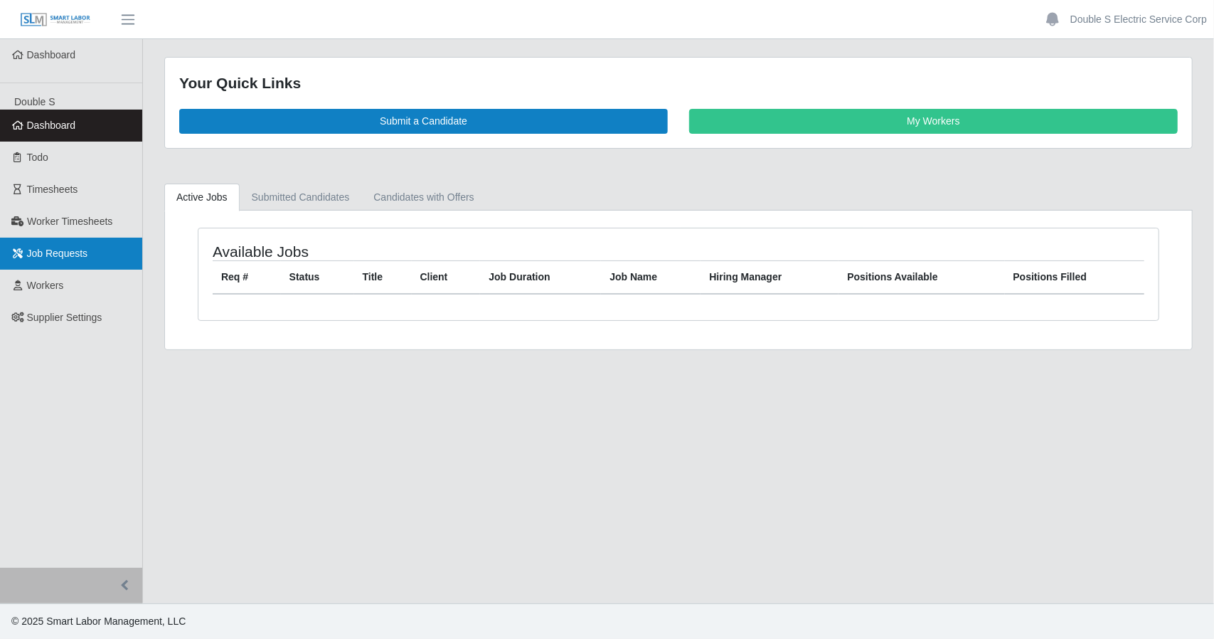 The width and height of the screenshot is (1214, 639). What do you see at coordinates (921, 277) in the screenshot?
I see `th: Positions Available` at bounding box center [921, 277].